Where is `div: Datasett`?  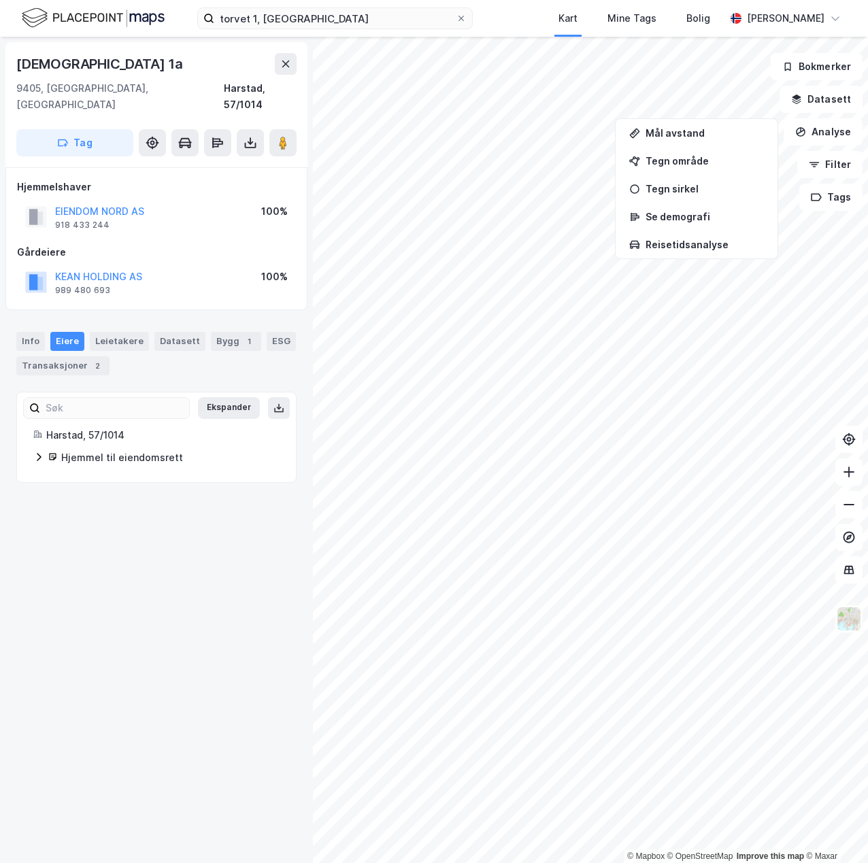
div: Datasett is located at coordinates (180, 341).